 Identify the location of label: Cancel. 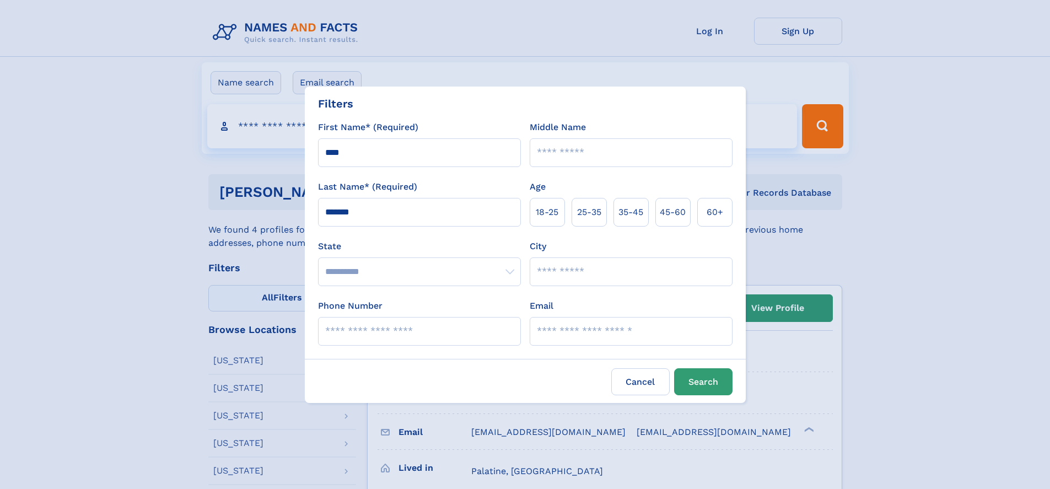
(641, 382).